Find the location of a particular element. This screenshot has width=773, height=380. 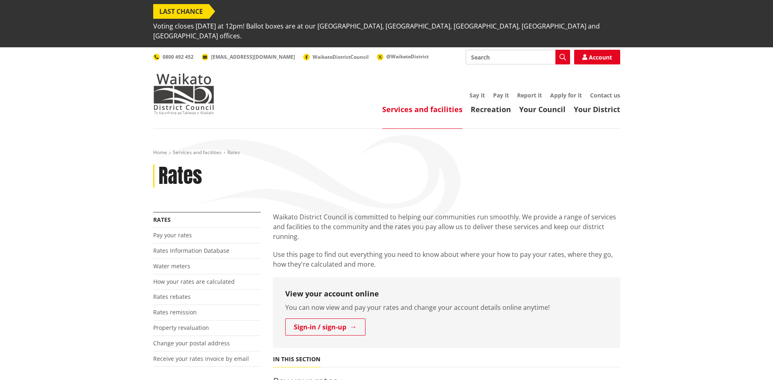

input: Search input is located at coordinates (518, 57).